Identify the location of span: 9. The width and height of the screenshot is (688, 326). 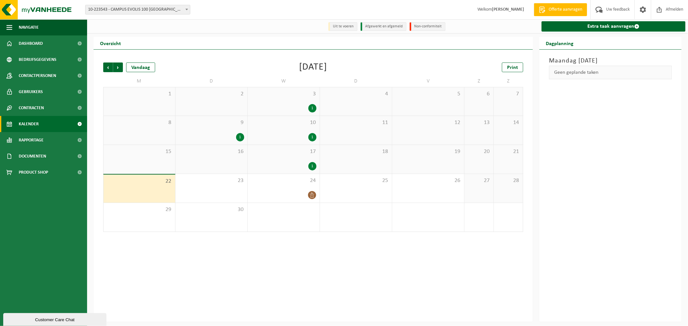
(211, 123).